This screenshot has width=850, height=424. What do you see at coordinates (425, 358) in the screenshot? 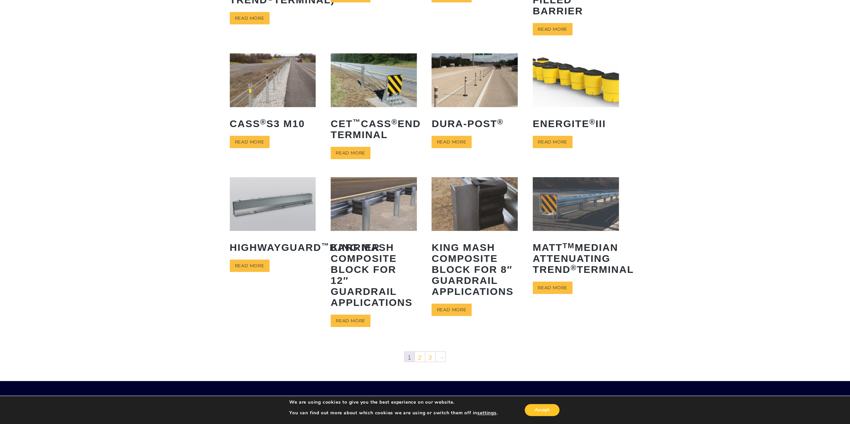
I see `nav: Product Pagination` at bounding box center [425, 358].